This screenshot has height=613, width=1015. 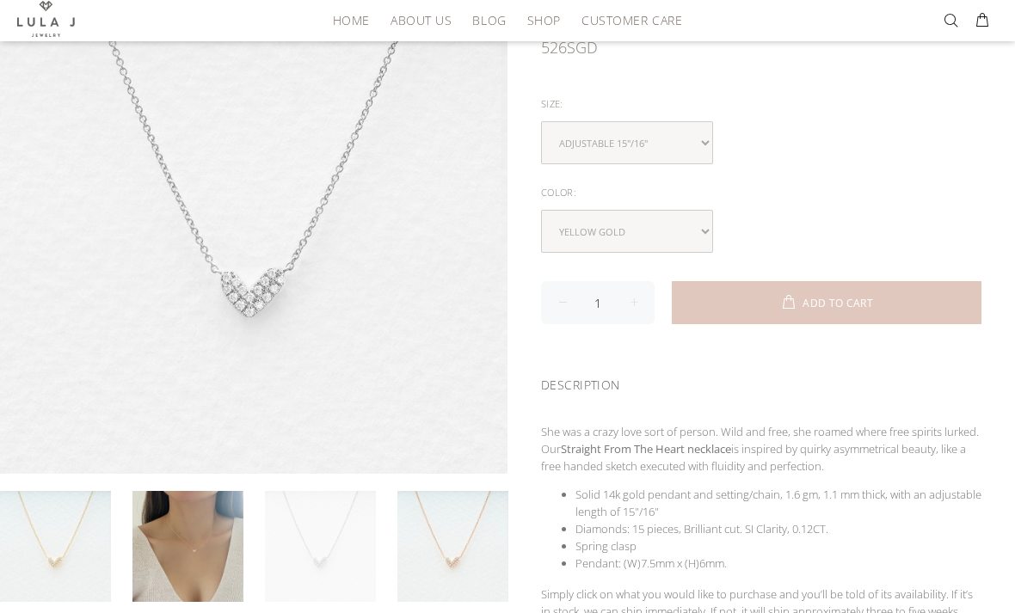 What do you see at coordinates (554, 47) in the screenshot?
I see `span: 526` at bounding box center [554, 47].